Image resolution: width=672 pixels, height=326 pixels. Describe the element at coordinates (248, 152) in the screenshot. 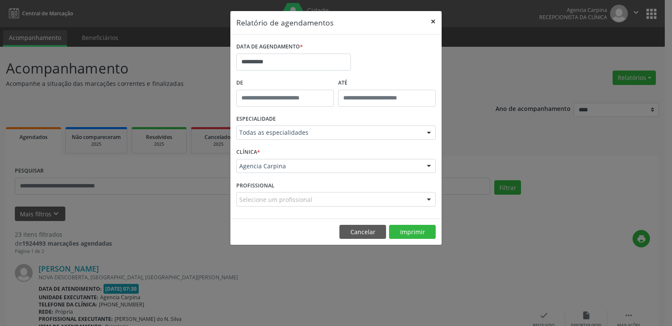

I see `label: CLÍNICA` at that location.